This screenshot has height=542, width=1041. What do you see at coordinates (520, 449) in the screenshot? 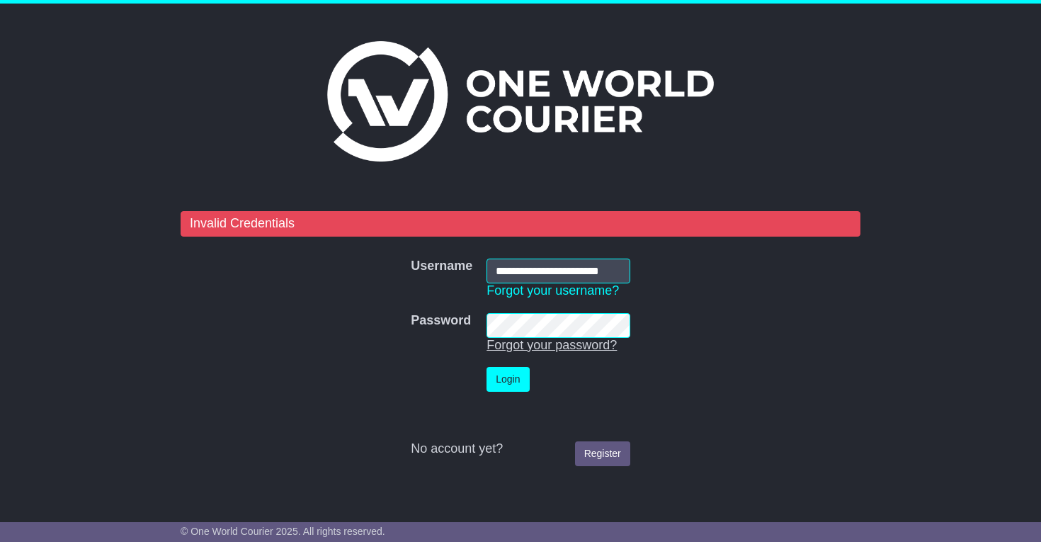
I see `div: No account yet?` at bounding box center [520, 449].